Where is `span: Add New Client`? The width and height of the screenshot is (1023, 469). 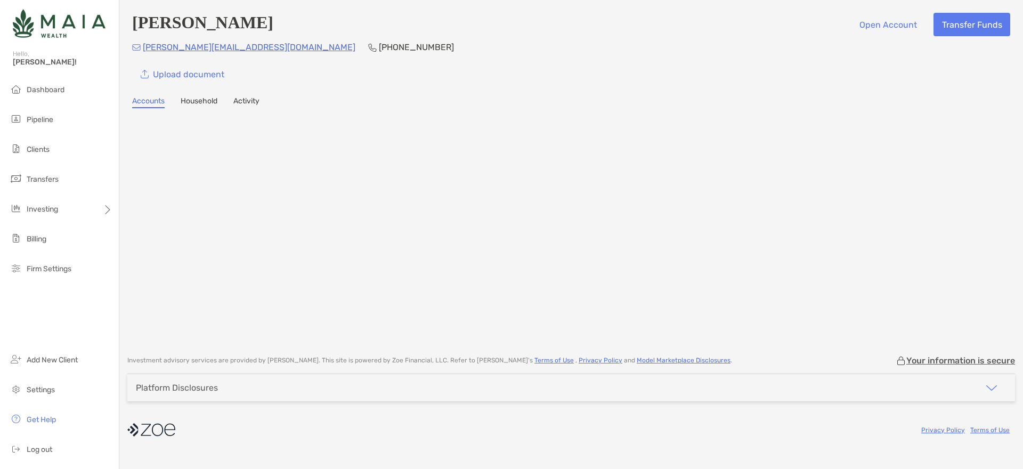 span: Add New Client is located at coordinates (52, 360).